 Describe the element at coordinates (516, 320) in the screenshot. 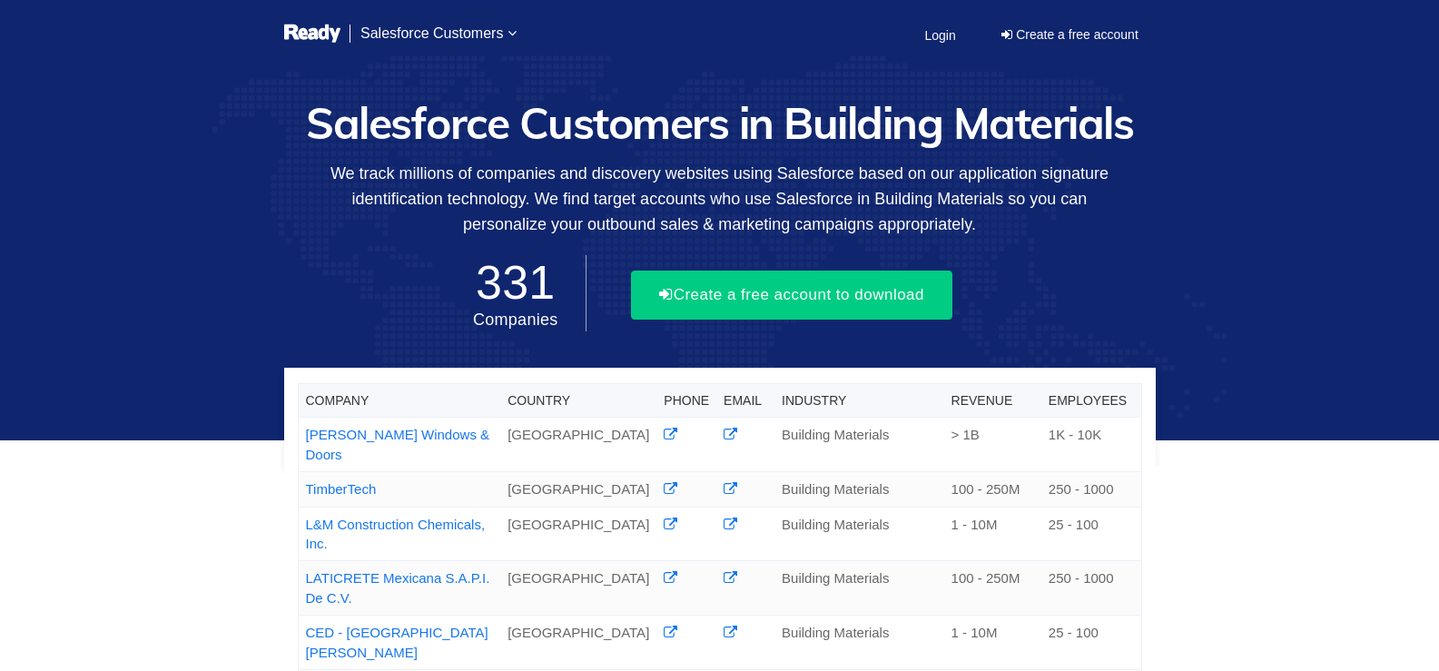

I see `span: Companies` at that location.